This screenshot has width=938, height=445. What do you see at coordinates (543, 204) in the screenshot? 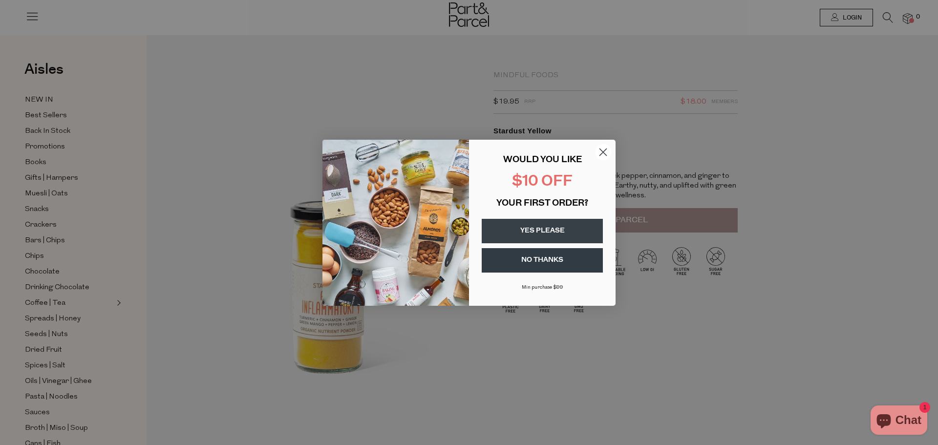
I see `span: YOUR FIRST ORDER?` at bounding box center [543, 204].